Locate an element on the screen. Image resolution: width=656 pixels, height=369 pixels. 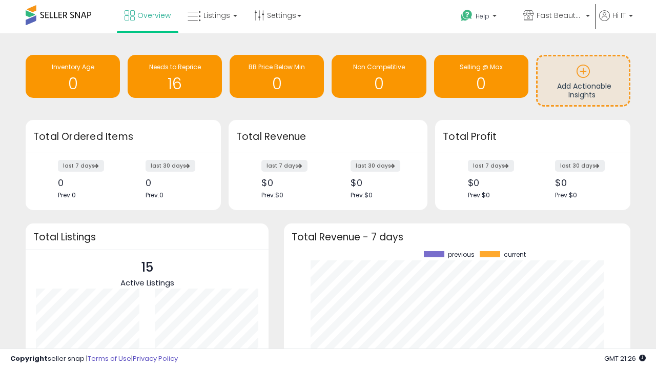
strong: Copyright is located at coordinates (29, 358).